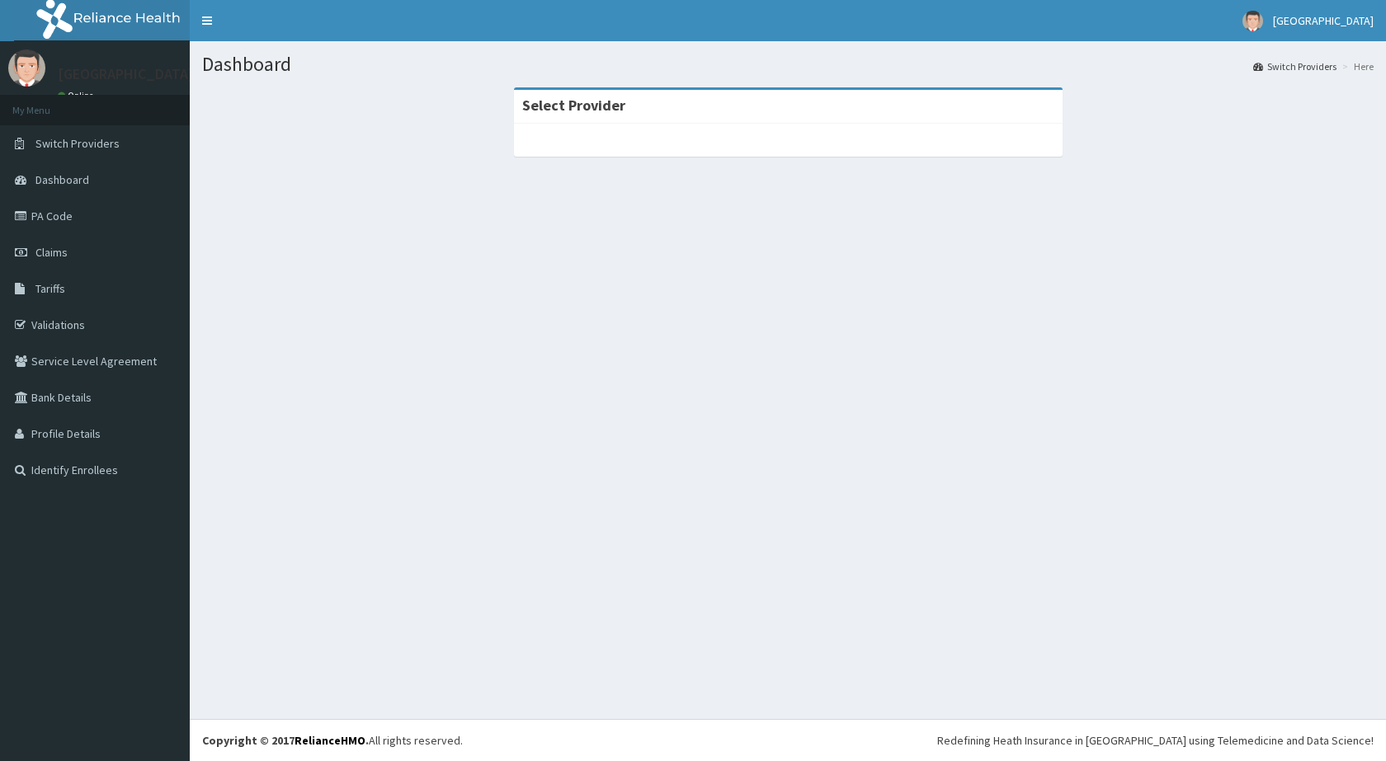  What do you see at coordinates (573, 105) in the screenshot?
I see `strong: Select Provider` at bounding box center [573, 105].